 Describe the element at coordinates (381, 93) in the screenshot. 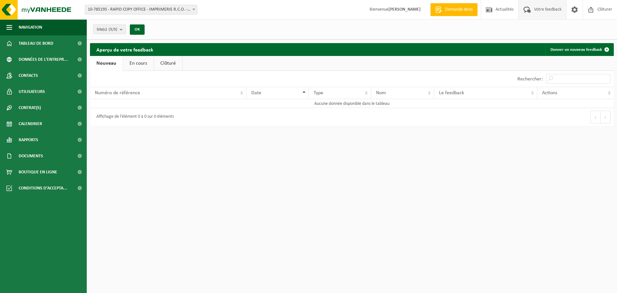

I see `span: Nom` at that location.